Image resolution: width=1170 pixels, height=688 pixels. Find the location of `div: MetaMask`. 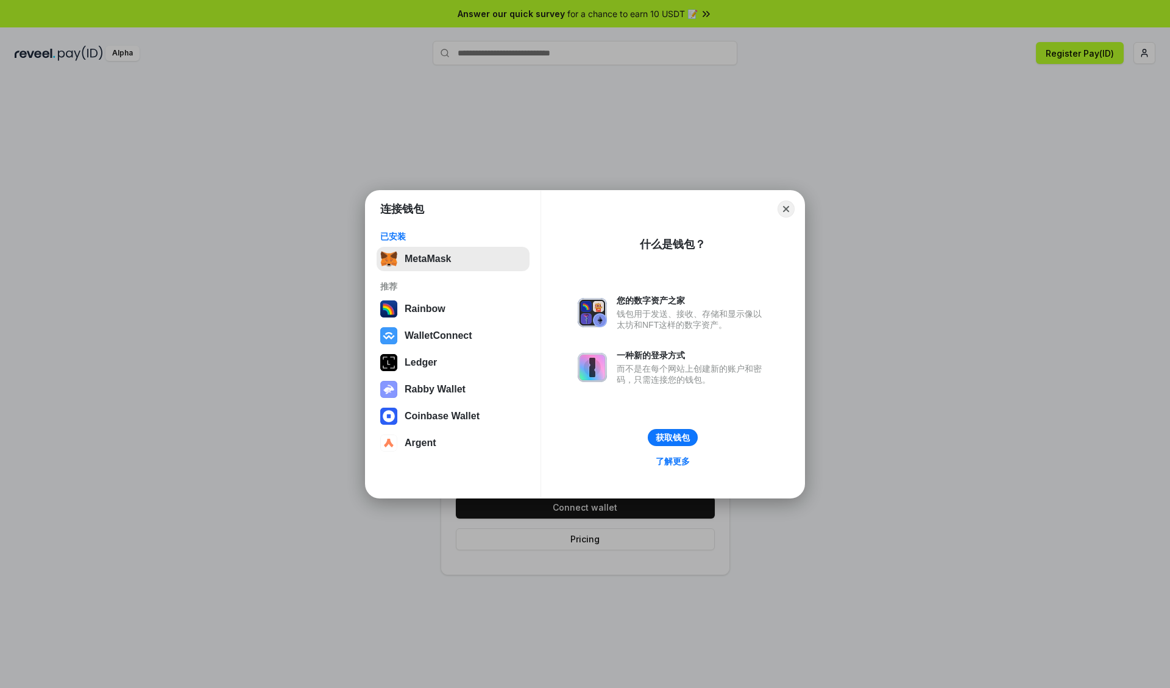

div: MetaMask is located at coordinates (428, 259).